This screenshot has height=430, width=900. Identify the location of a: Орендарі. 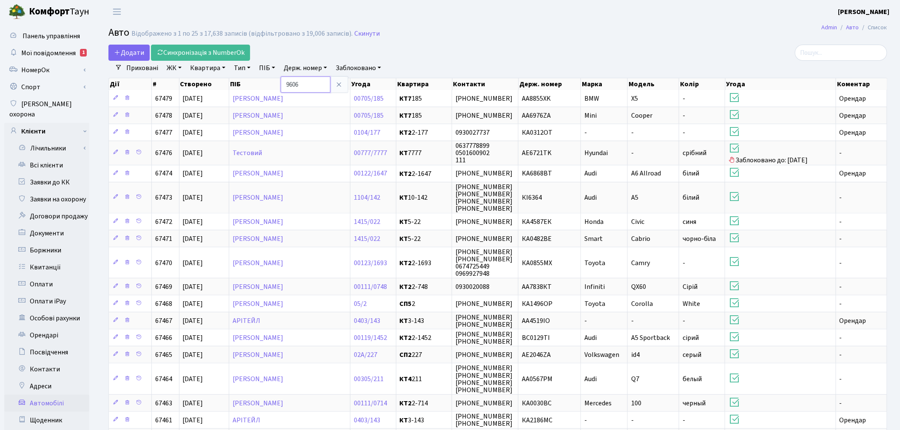
(47, 335).